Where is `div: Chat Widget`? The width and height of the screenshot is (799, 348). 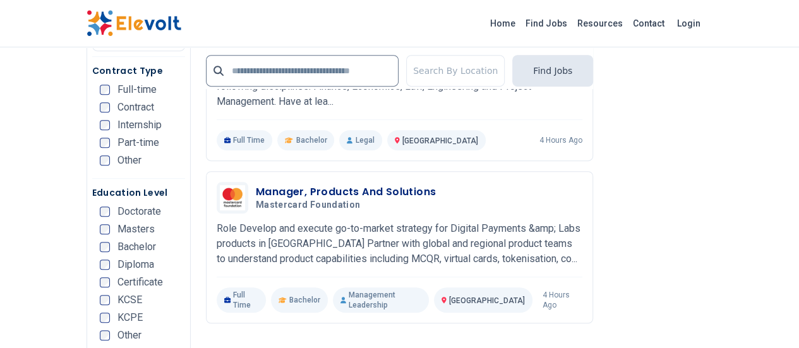 div: Chat Widget is located at coordinates (767, 318).